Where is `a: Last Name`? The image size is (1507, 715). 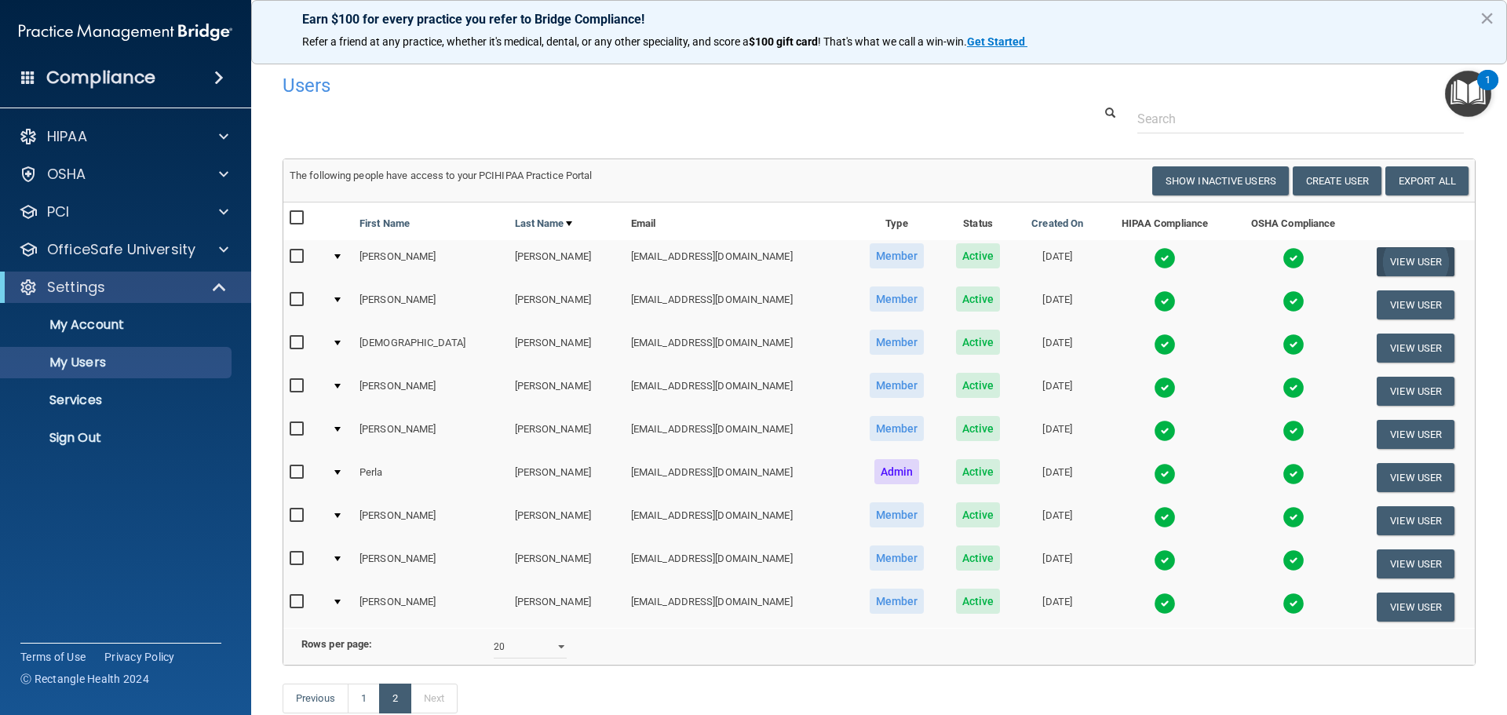
a: Last Name is located at coordinates (544, 224).